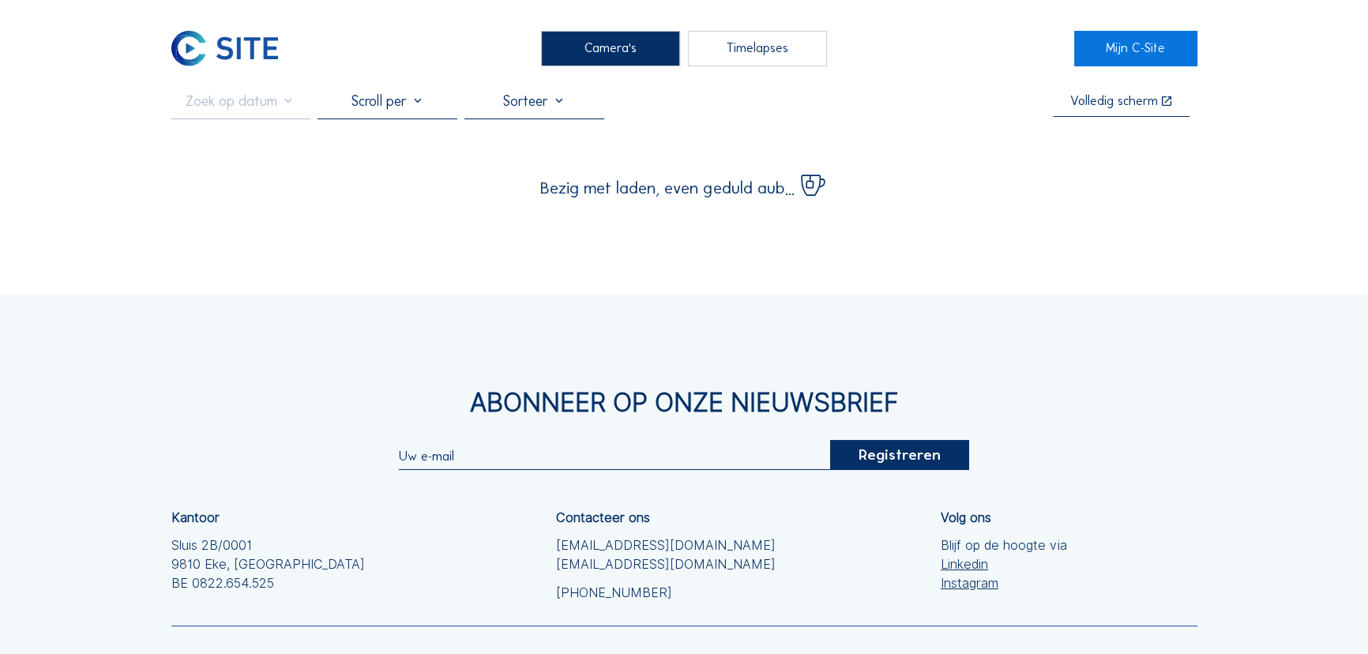  I want to click on a: Linkedin, so click(1004, 564).